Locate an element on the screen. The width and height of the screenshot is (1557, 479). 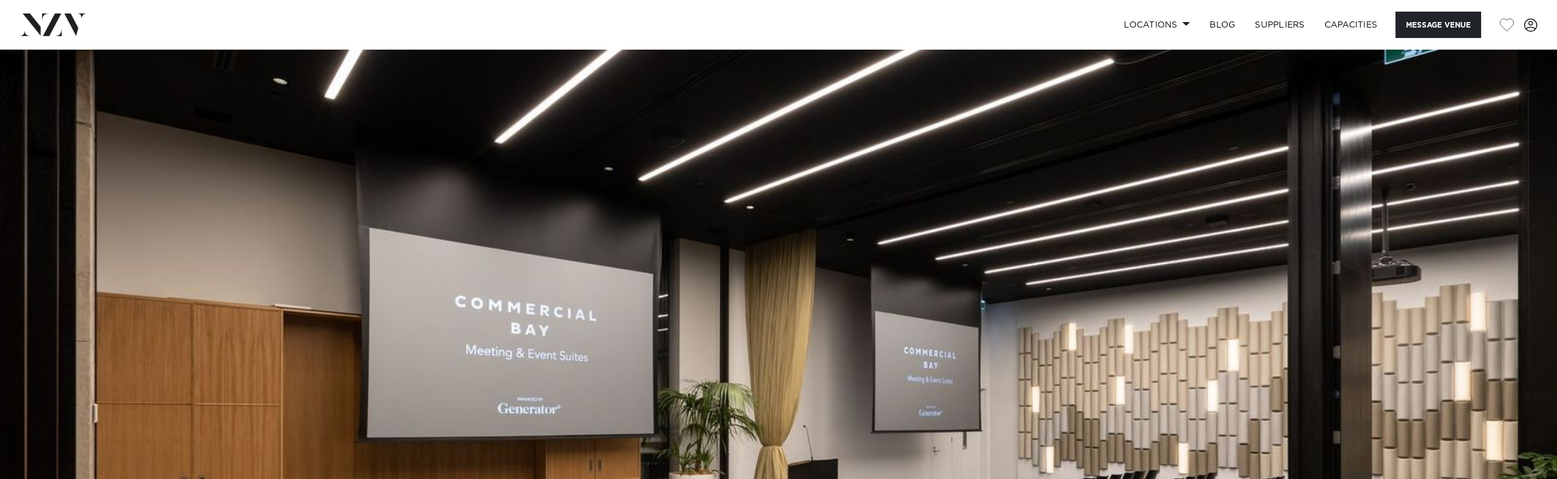
a: BLOG is located at coordinates (1223, 24).